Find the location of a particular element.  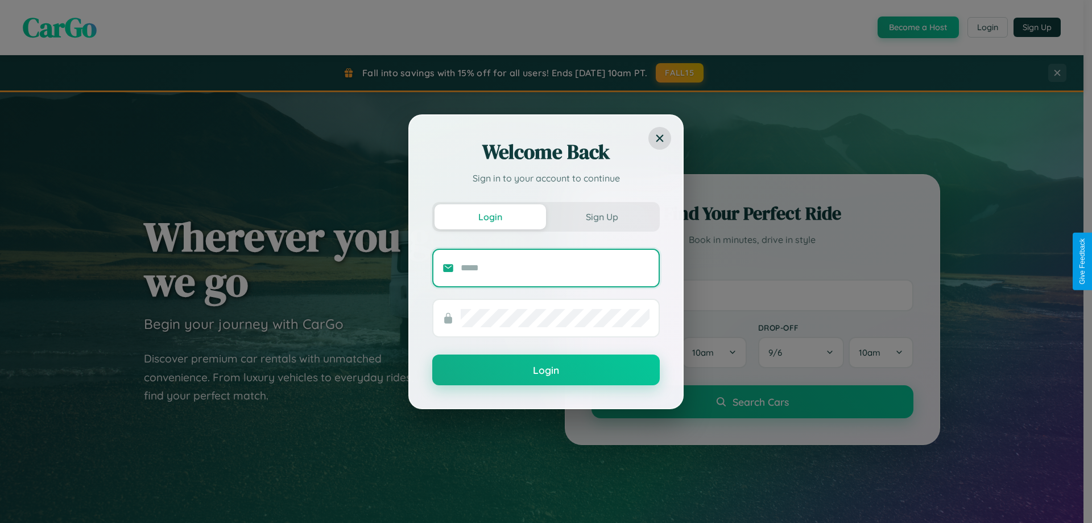

p: Sign in to your account to continue is located at coordinates (546, 178).